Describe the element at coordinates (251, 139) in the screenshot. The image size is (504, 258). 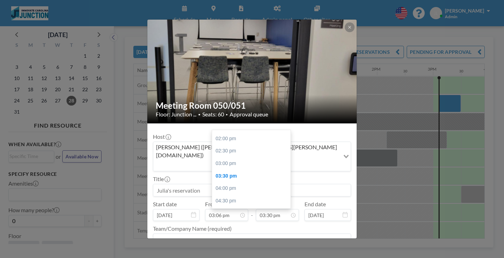
I see `div: 02:00 pm` at that location.